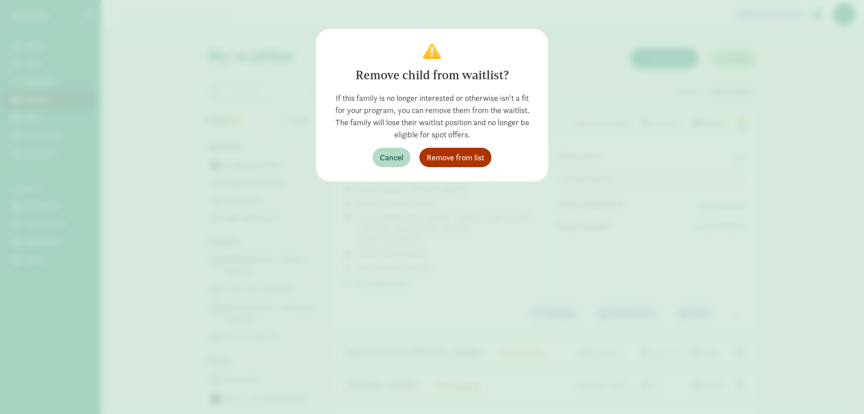  I want to click on span: Cancel, so click(392, 157).